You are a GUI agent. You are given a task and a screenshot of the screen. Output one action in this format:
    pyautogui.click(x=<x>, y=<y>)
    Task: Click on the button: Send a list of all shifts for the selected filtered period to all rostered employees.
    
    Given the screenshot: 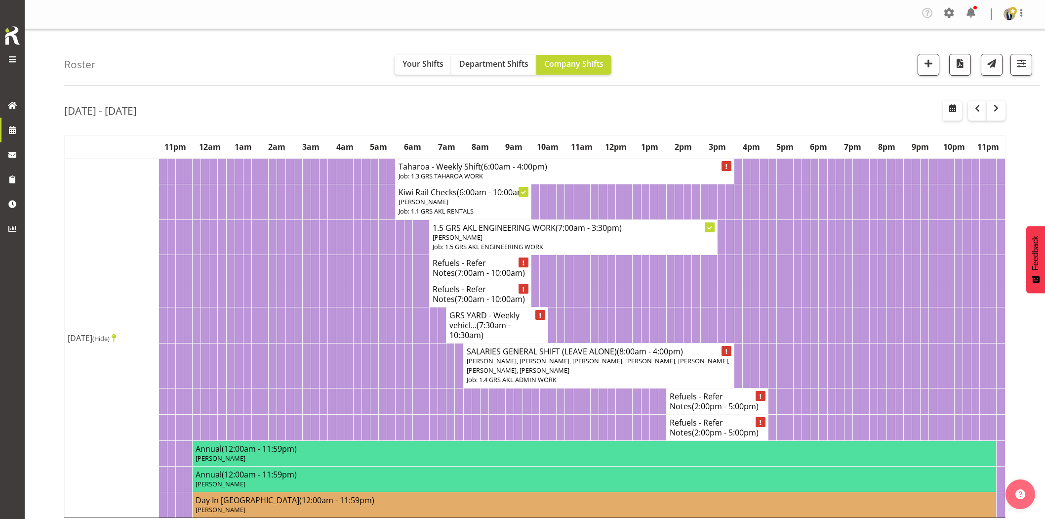 What is the action you would take?
    pyautogui.click(x=992, y=65)
    